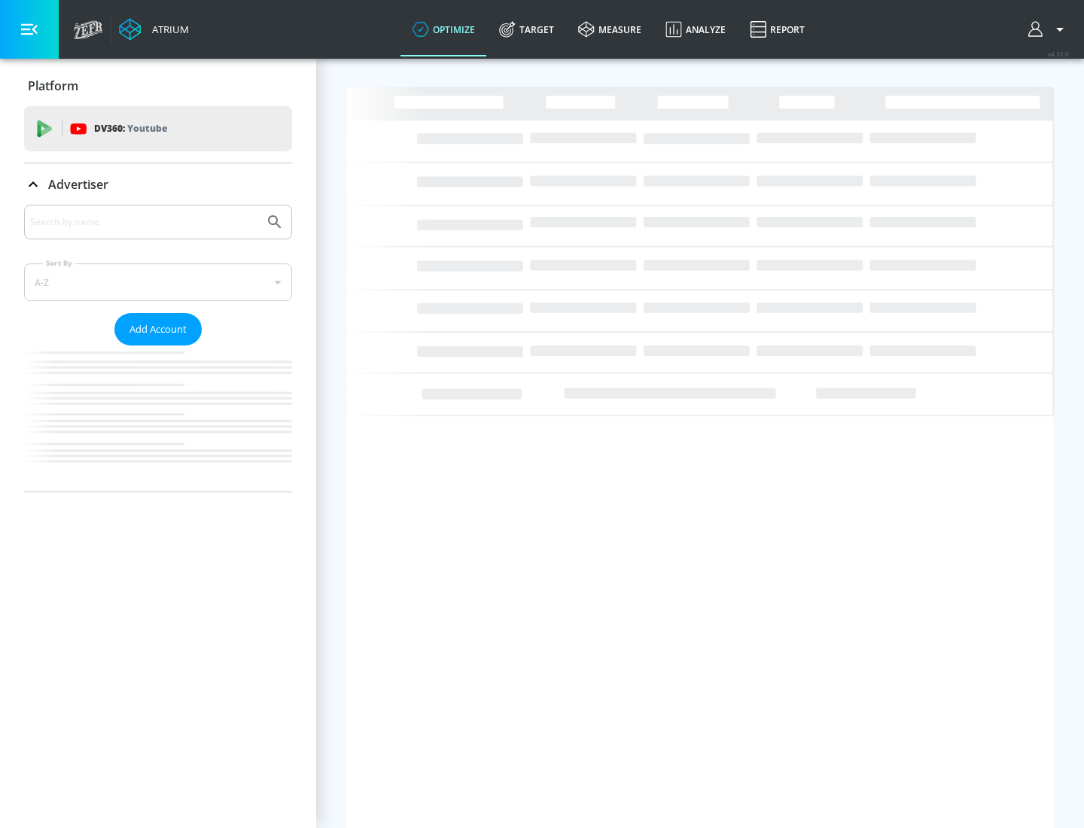 Image resolution: width=1084 pixels, height=828 pixels. I want to click on input: Search by name, so click(144, 222).